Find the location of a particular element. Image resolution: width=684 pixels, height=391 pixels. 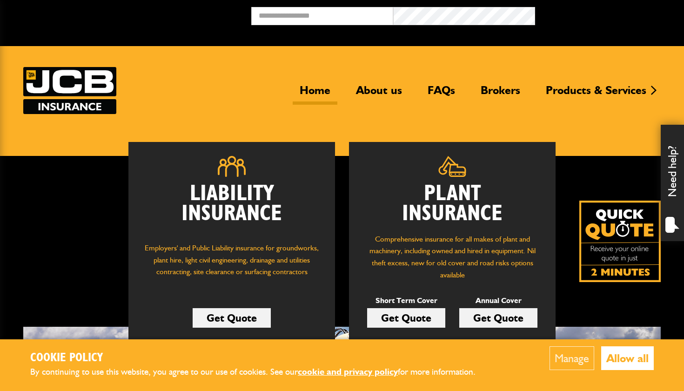

p: Employers' and Public Liability insurance for groundworks, plant hire, light civil engineering, d... is located at coordinates (232, 264).